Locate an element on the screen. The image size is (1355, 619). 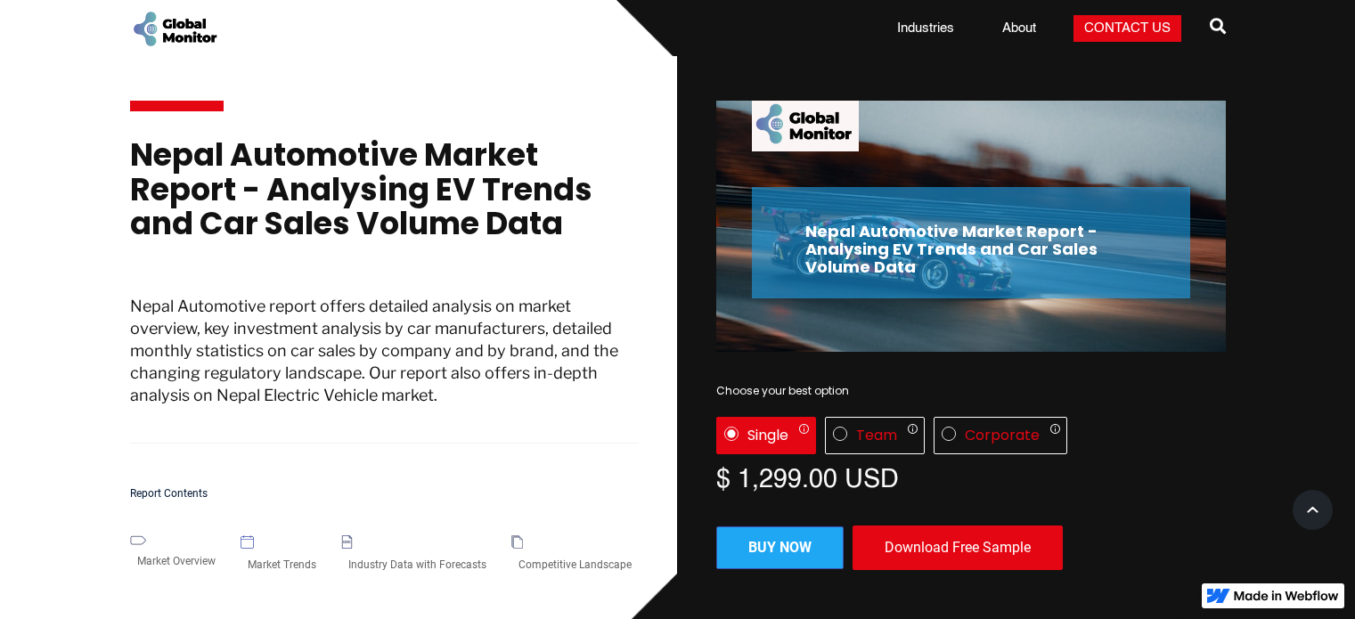
div: License is located at coordinates (971, 436).